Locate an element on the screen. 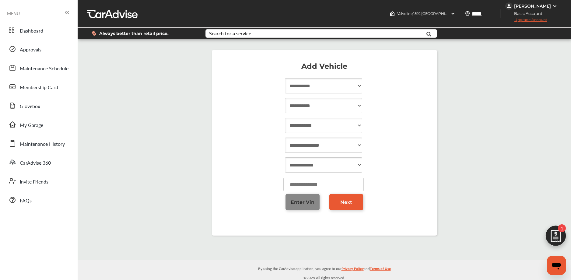 This screenshot has width=571, height=280. a: Dashboard is located at coordinates (38, 30).